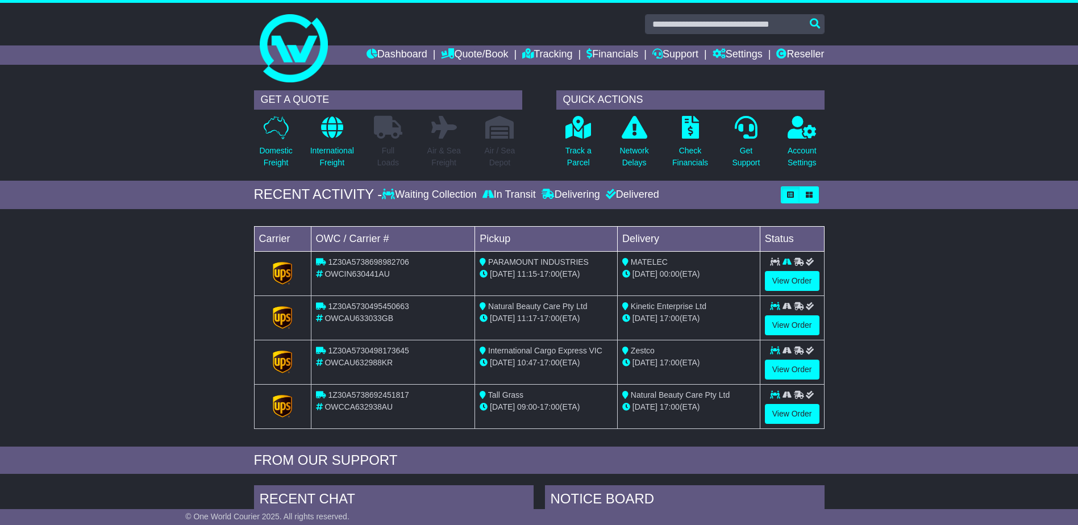  I want to click on span: 11:15, so click(527, 274).